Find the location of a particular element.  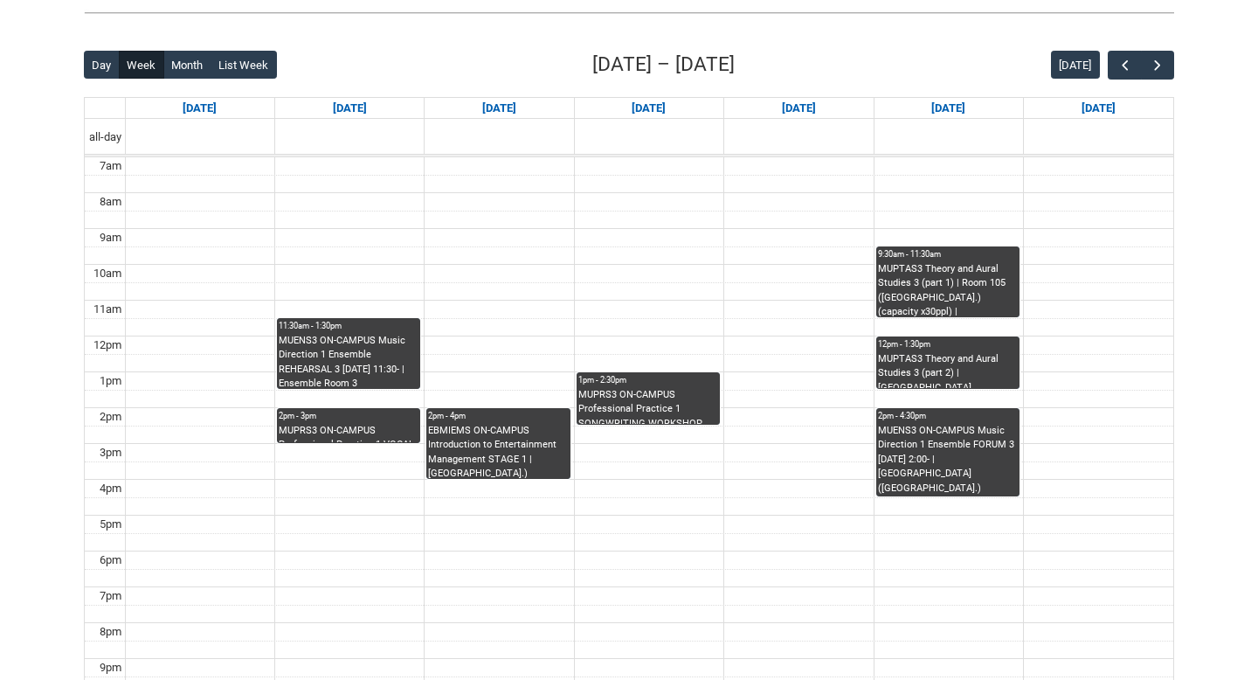

div: 1pm is located at coordinates (110, 381).